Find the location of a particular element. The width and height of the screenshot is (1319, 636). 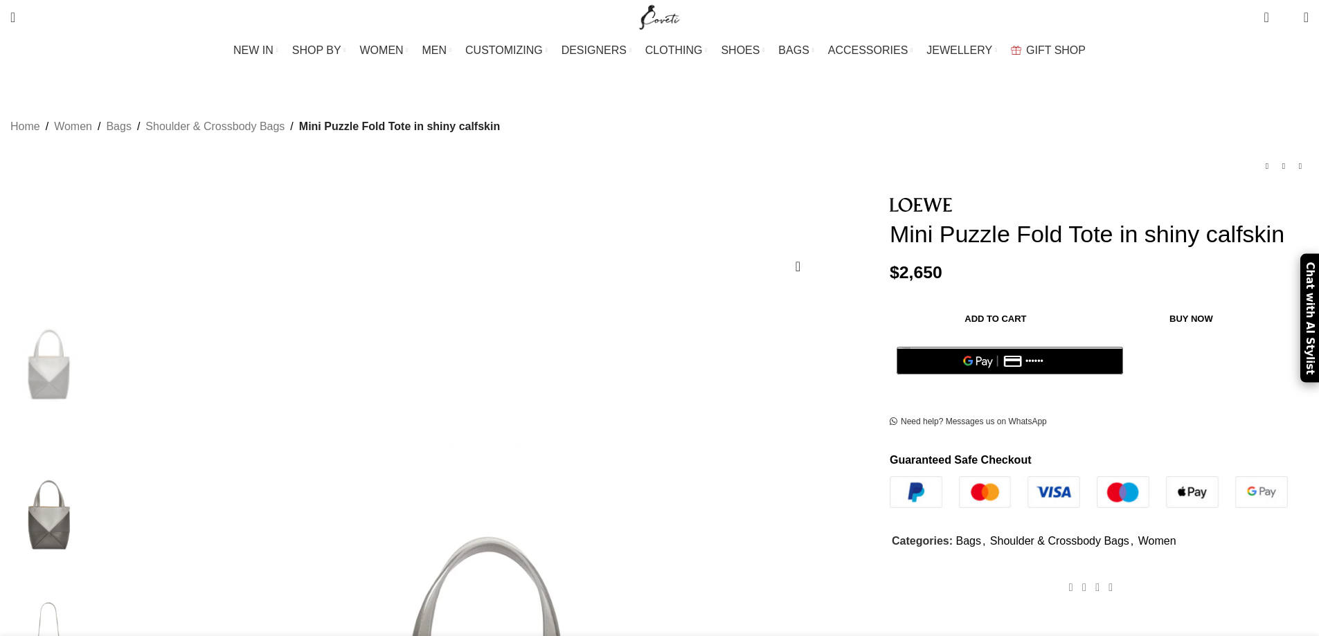

span: JEWELLERY is located at coordinates (959, 50).